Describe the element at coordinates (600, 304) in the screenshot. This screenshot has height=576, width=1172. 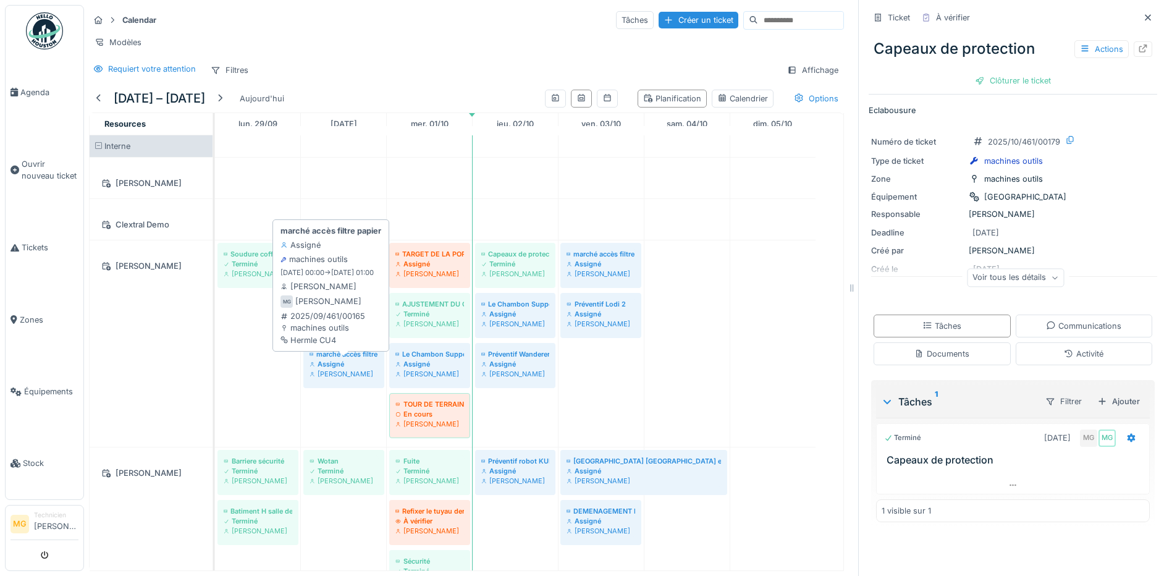
I see `div: Préventif Lodi 2` at that location.